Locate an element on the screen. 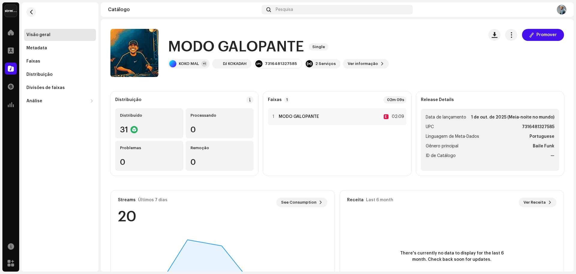 This screenshot has height=274, width=576. p-badge: 1 is located at coordinates (287, 100).